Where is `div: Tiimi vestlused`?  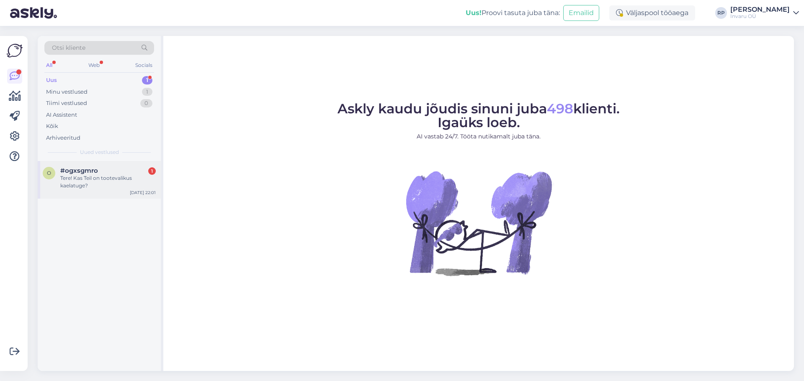 div: Tiimi vestlused is located at coordinates (67, 103).